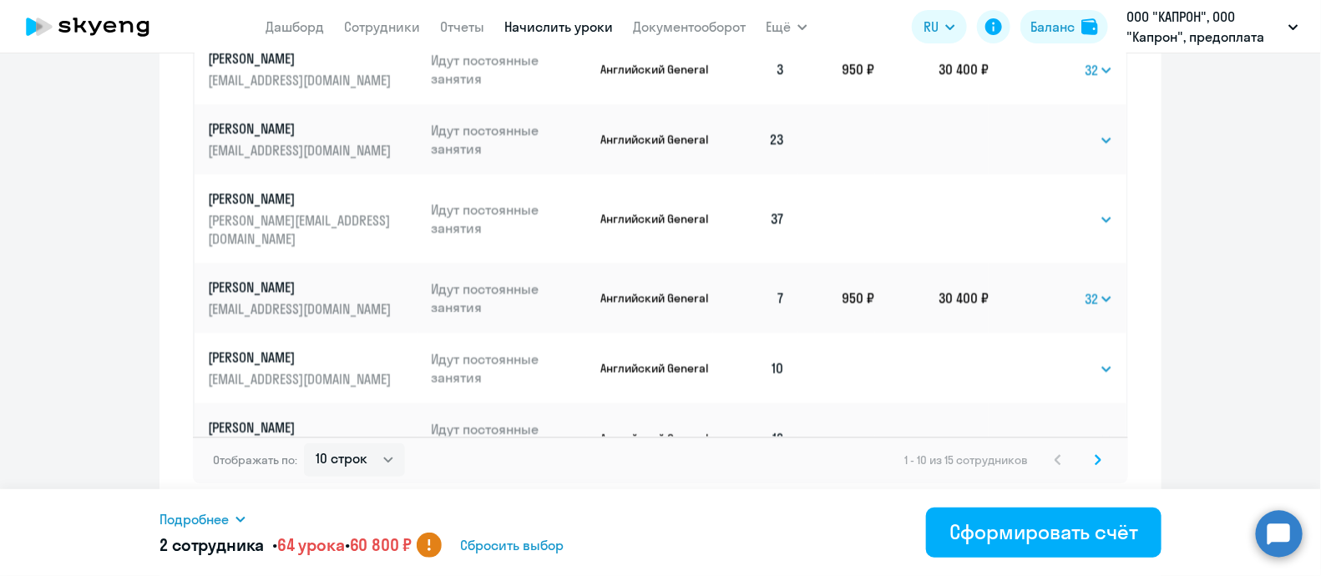 This screenshot has height=576, width=1321. What do you see at coordinates (689, 27) in the screenshot?
I see `a: Документооборот` at bounding box center [689, 27].